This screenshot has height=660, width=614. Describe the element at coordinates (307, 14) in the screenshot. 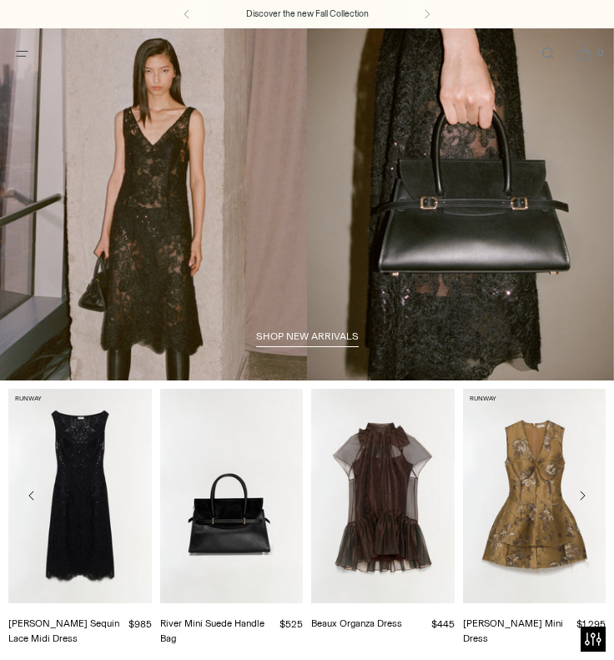

I see `h3: Discover the new Fall Collection` at that location.